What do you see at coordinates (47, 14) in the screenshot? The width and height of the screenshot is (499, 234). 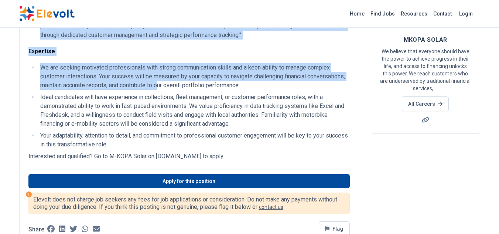 I see `img: Elevolt` at bounding box center [47, 14].